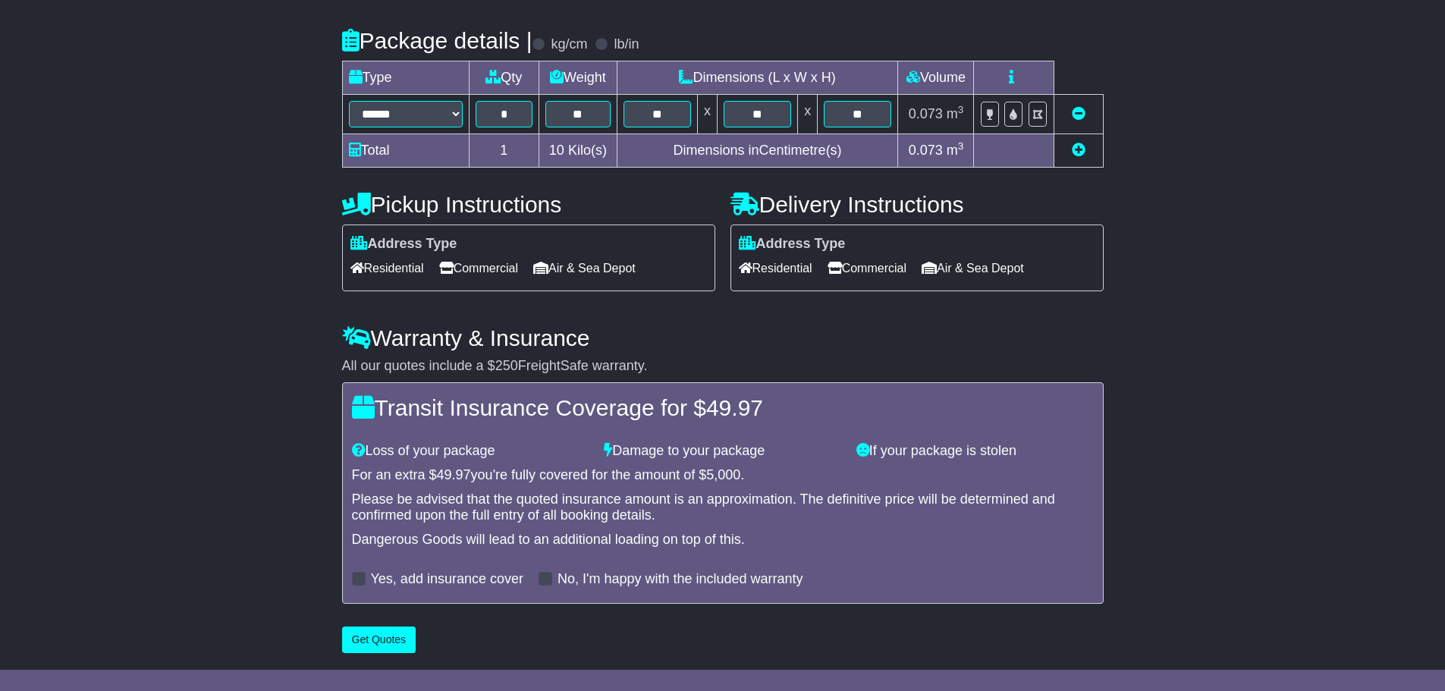 This screenshot has width=1445, height=691. I want to click on h4: Warranty & Insurance, so click(723, 338).